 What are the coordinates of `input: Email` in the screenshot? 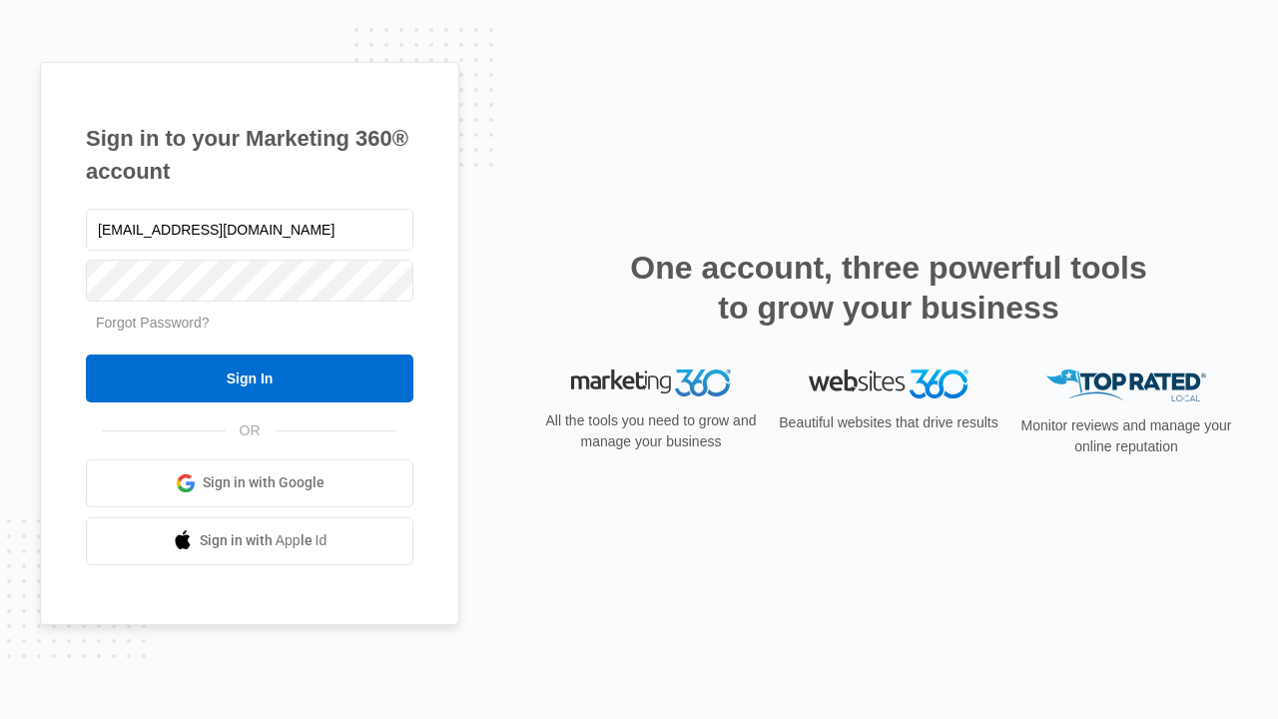 It's located at (250, 230).